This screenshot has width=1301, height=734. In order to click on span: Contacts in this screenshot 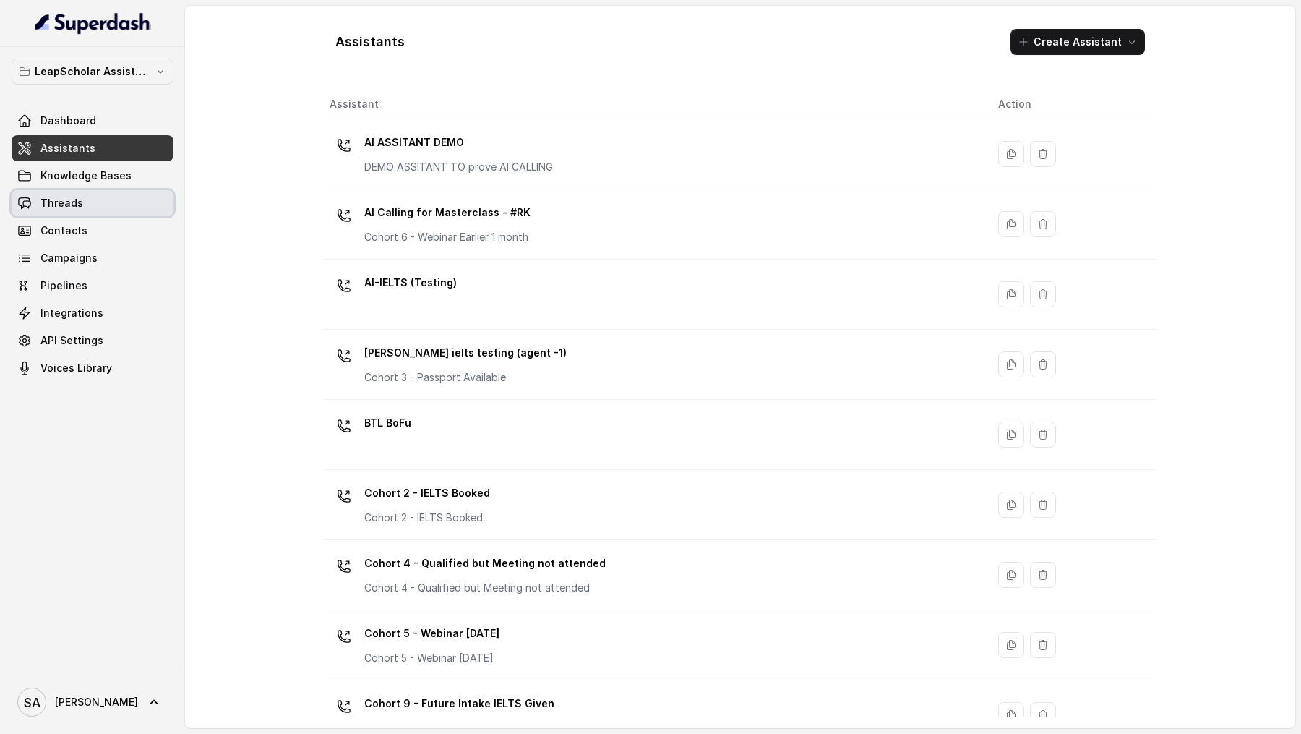, I will do `click(64, 231)`.